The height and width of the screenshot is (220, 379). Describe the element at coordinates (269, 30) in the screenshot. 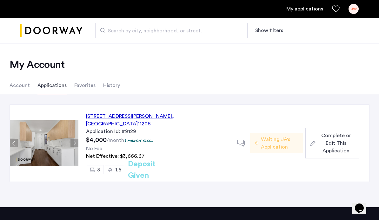

I see `button: Show or hide filters` at that location.